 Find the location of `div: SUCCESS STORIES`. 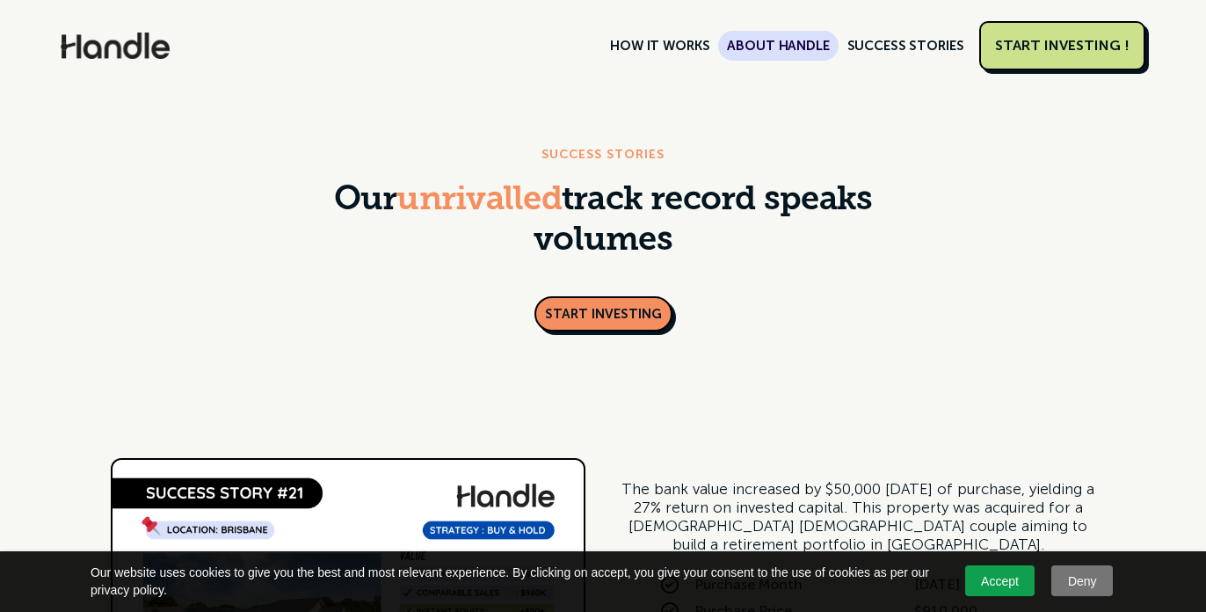

div: SUCCESS STORIES is located at coordinates (603, 155).